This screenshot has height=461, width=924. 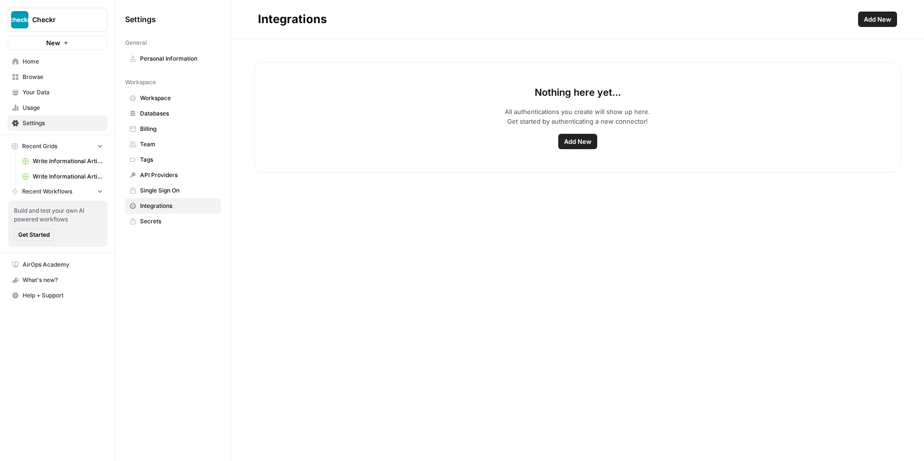 I want to click on img: Checkr Logo, so click(x=20, y=20).